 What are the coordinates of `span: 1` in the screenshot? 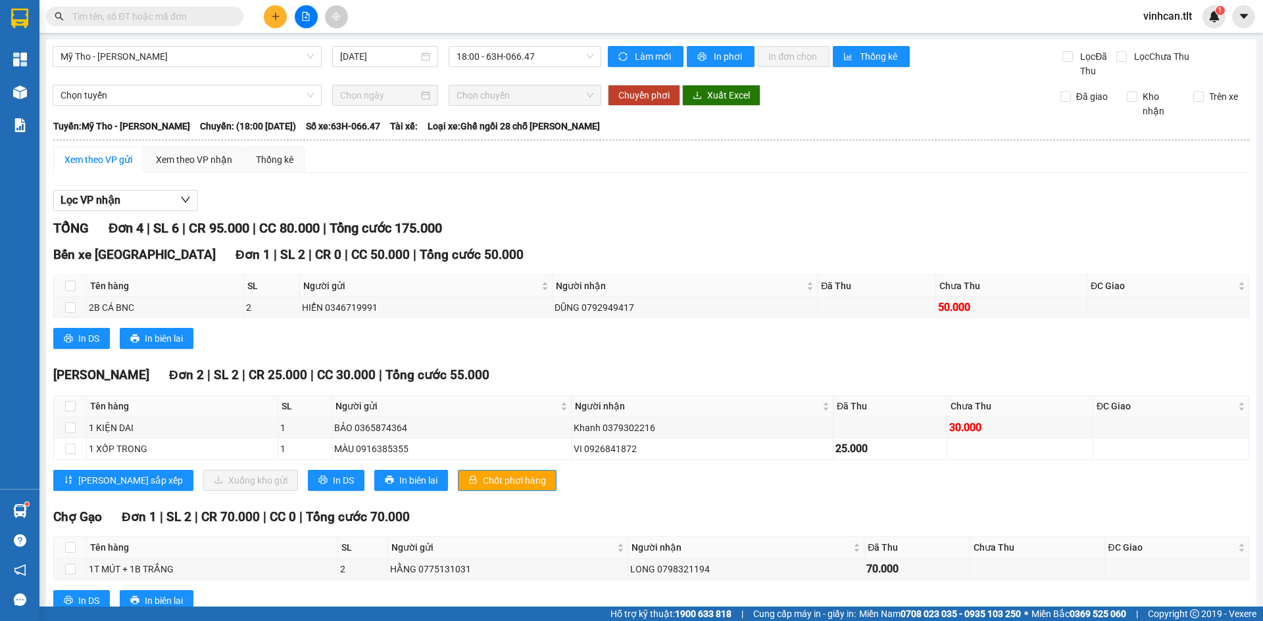 It's located at (1219, 11).